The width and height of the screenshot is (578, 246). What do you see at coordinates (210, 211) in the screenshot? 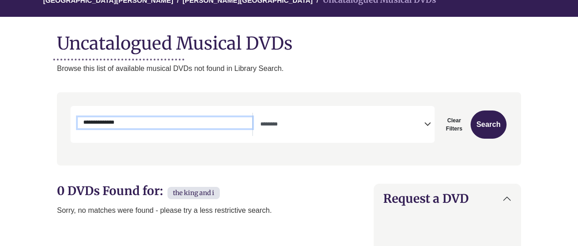
I see `div: Sorry, no matches were found - please try a less restrictive search.` at bounding box center [210, 211].